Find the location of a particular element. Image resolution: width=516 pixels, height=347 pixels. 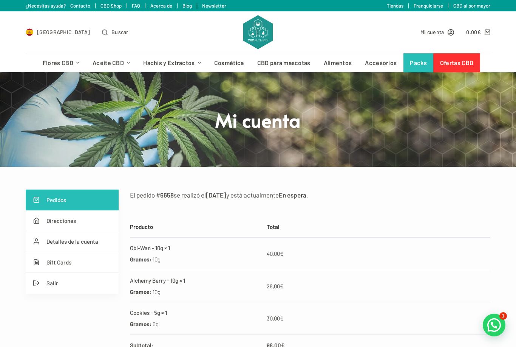

mark: En espera is located at coordinates (293, 195).